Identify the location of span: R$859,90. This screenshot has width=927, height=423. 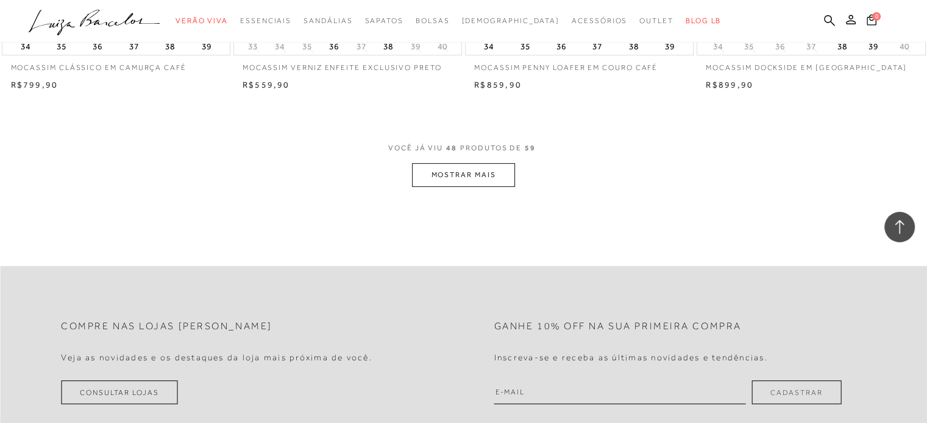
(498, 85).